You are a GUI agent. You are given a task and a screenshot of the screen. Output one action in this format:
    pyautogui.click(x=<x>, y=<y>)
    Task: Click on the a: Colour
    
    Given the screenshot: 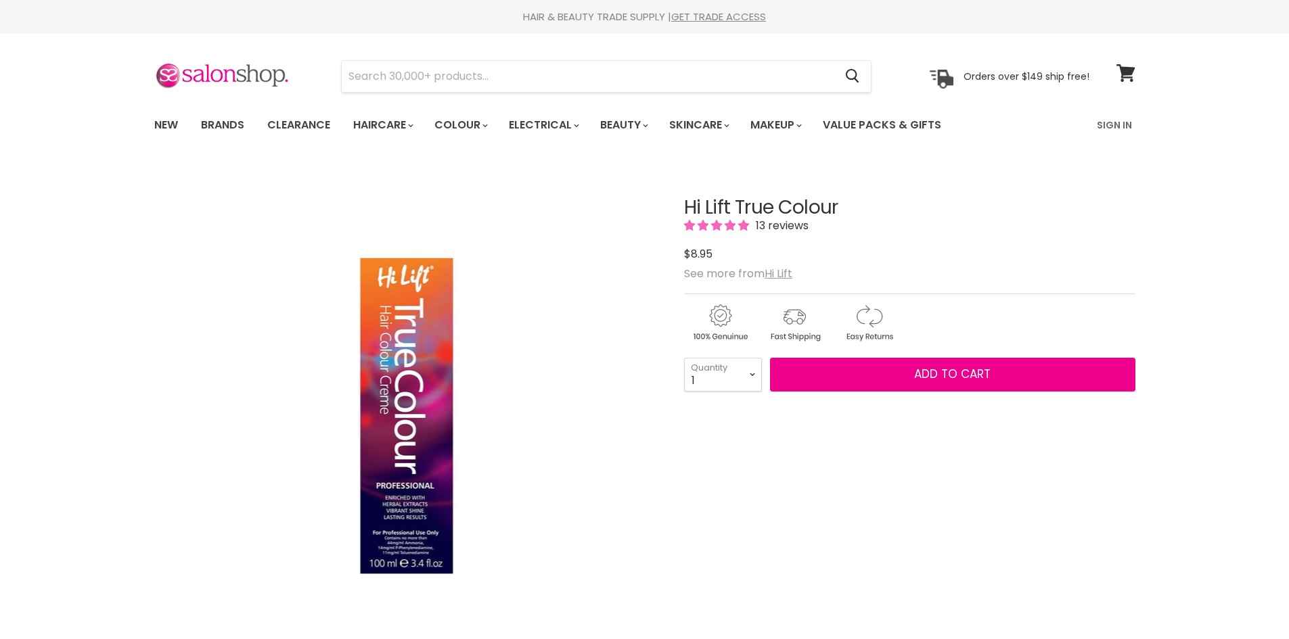 What is the action you would take?
    pyautogui.click(x=460, y=125)
    